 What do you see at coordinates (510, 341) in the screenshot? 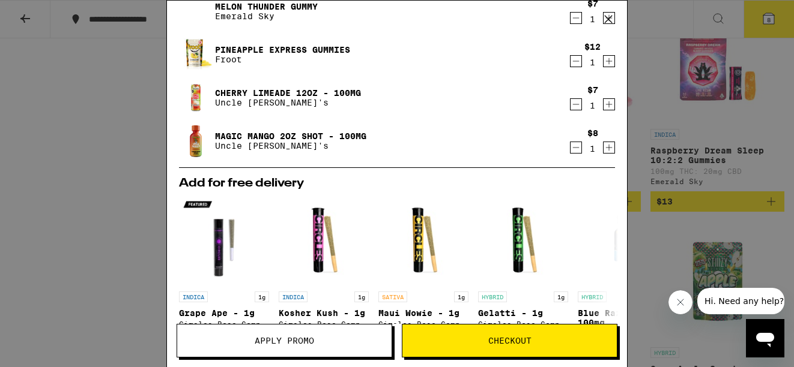
I see `span: Checkout` at bounding box center [510, 341].